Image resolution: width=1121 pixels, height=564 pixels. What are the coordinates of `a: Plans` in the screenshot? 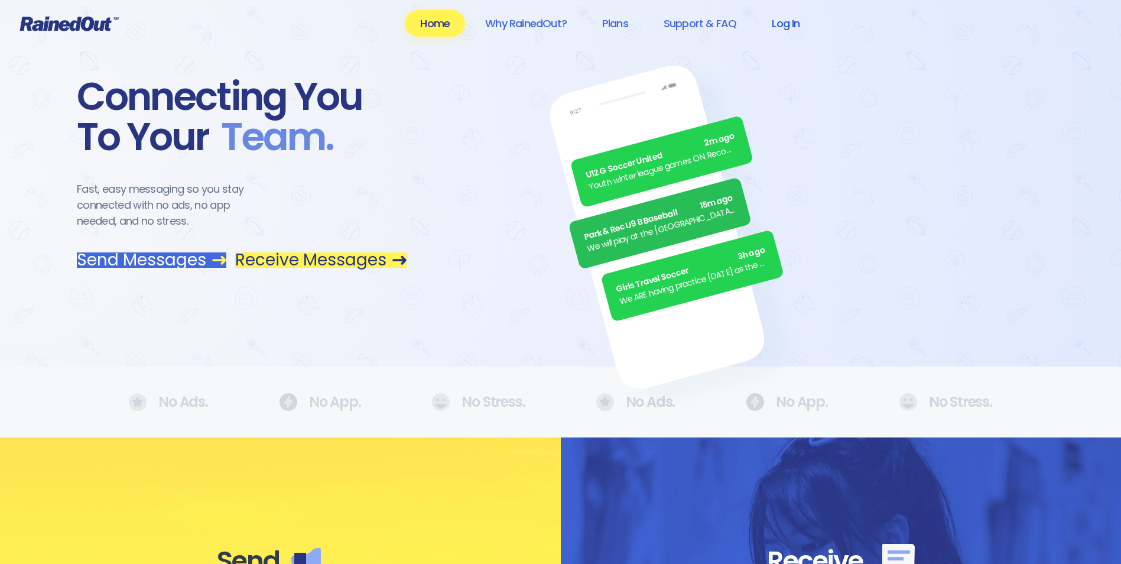 It's located at (615, 23).